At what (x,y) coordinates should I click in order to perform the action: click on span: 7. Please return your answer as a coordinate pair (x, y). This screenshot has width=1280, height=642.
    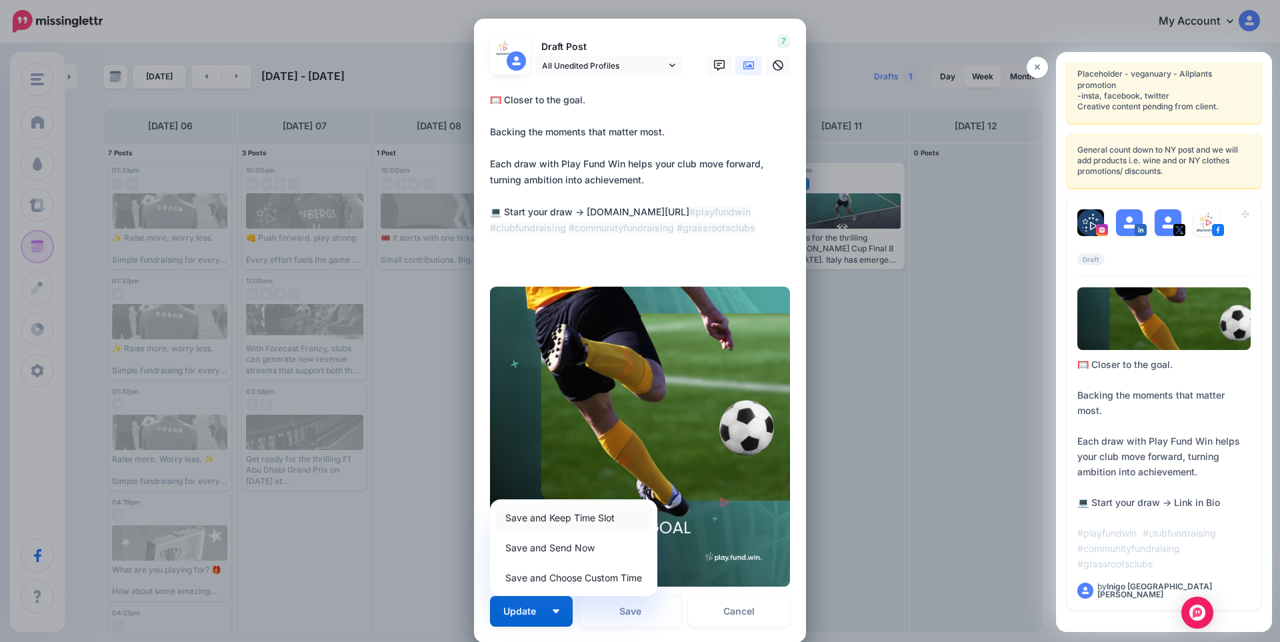
    Looking at the image, I should click on (784, 41).